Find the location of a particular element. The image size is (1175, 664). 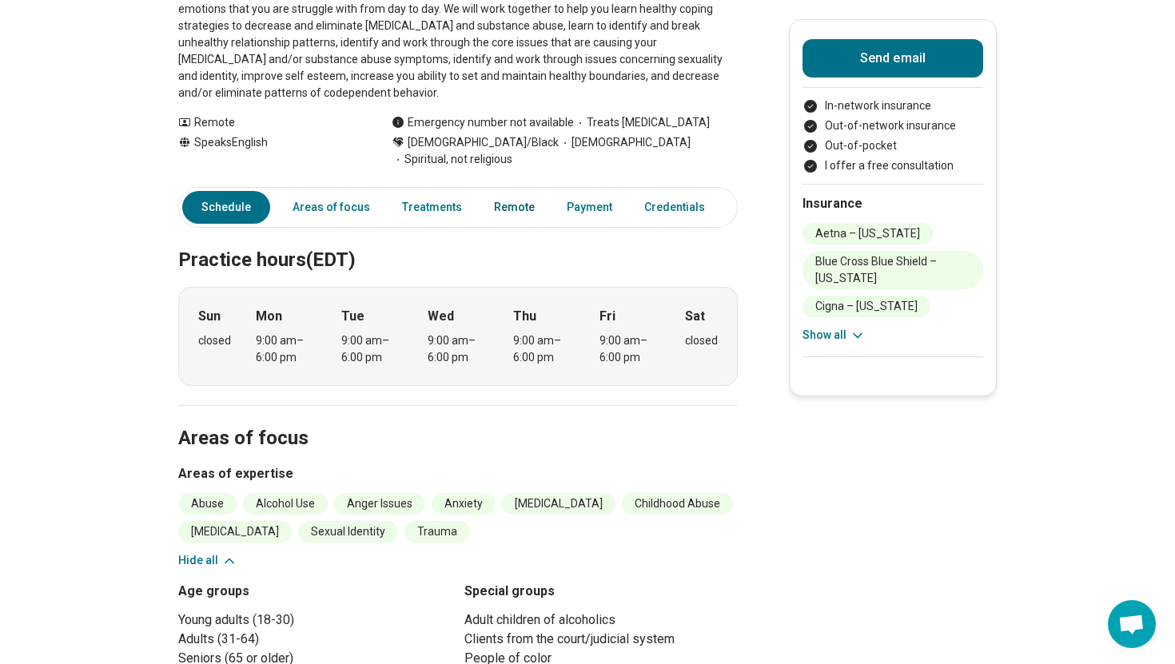

button: Show all is located at coordinates (834, 335).